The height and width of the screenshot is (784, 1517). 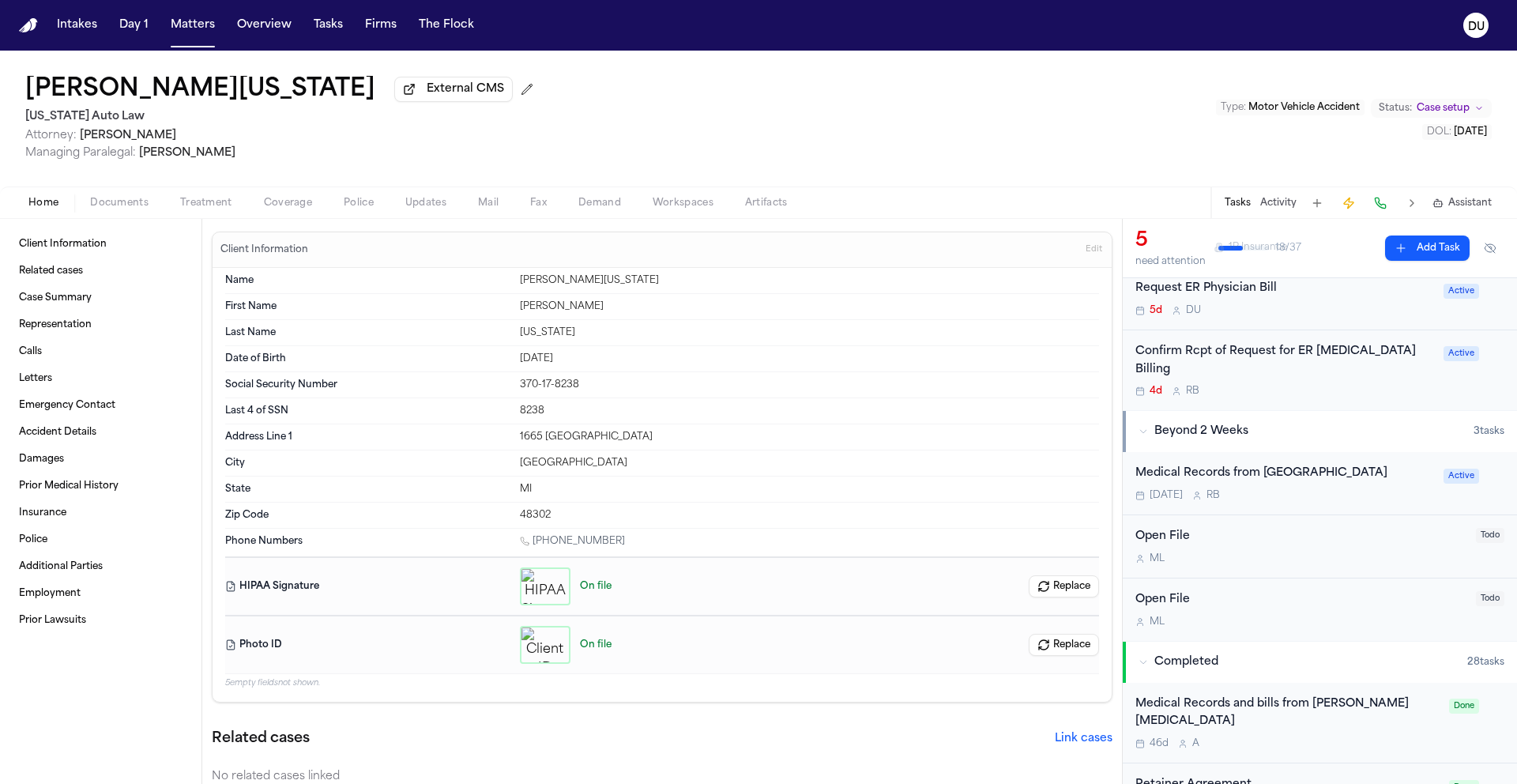 What do you see at coordinates (1443, 109) in the screenshot?
I see `span: Case setup` at bounding box center [1443, 109].